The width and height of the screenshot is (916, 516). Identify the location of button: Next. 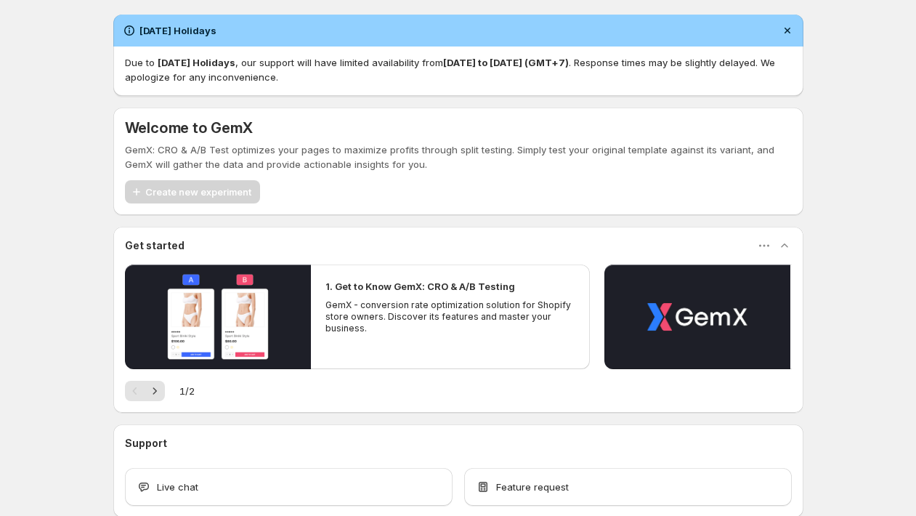
(155, 391).